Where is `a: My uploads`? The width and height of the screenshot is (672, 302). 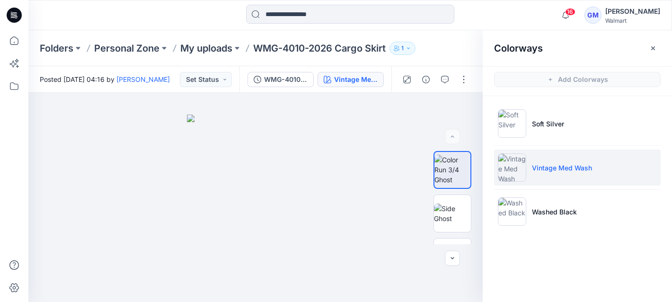
a: My uploads is located at coordinates (206, 48).